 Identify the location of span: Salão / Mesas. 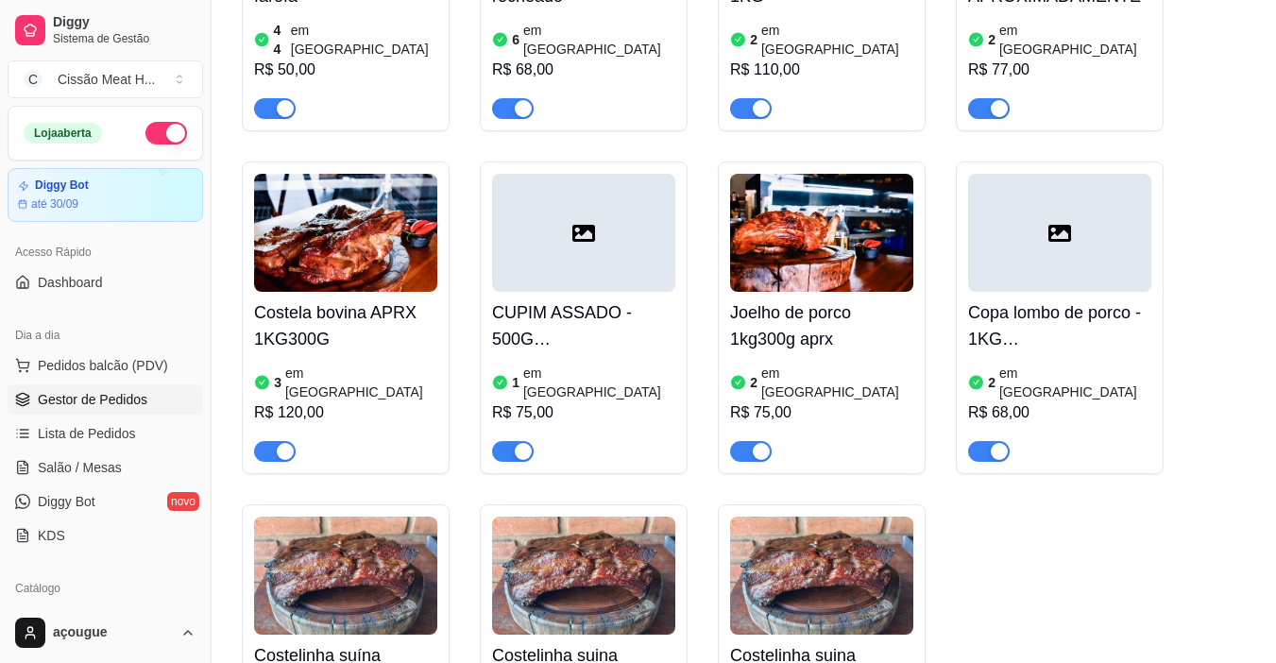
(79, 468).